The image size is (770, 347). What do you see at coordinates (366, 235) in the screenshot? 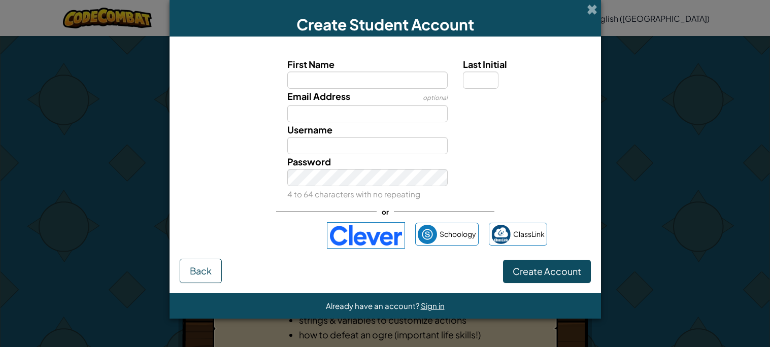
I see `img: clever-logo-blue.png` at bounding box center [366, 235].